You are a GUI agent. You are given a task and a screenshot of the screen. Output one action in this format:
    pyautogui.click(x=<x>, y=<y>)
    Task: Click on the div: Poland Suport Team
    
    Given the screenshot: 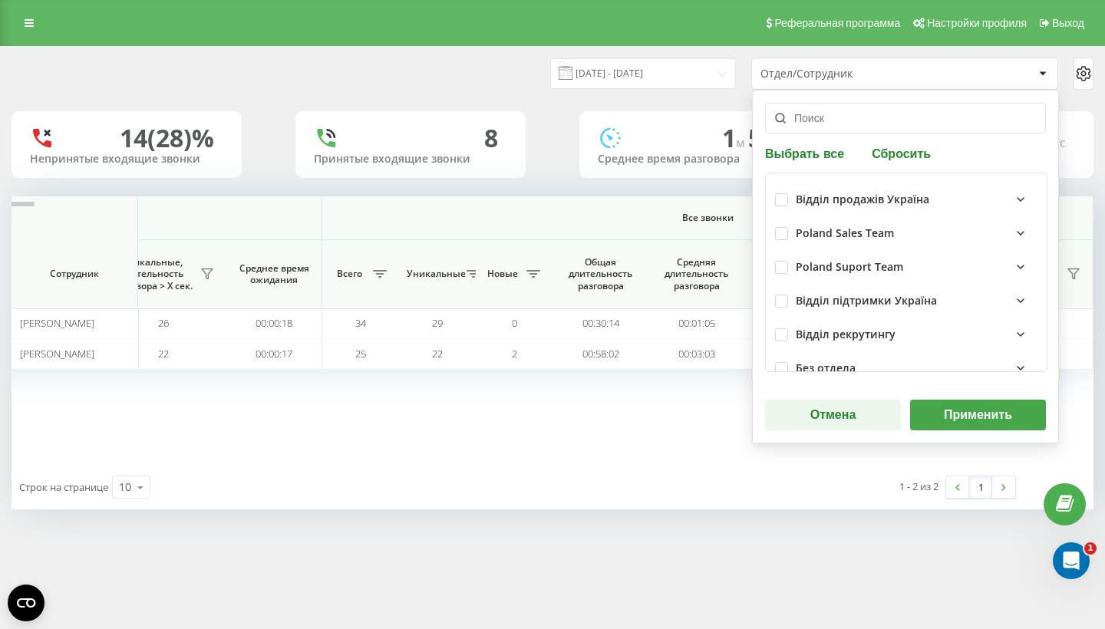 What is the action you would take?
    pyautogui.click(x=850, y=267)
    